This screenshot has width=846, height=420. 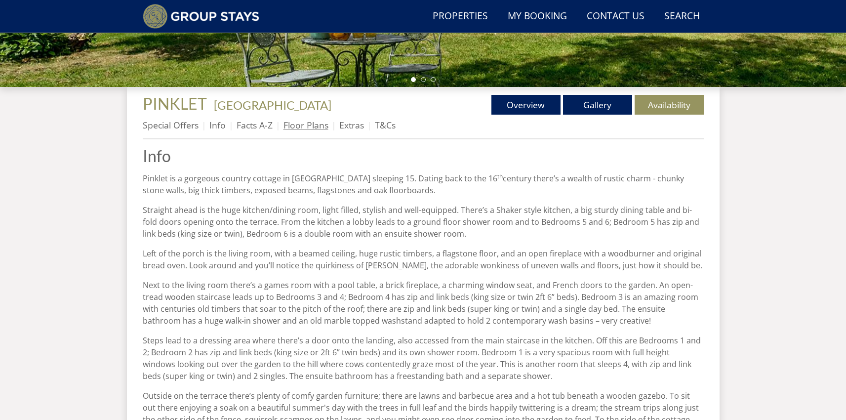 What do you see at coordinates (175, 103) in the screenshot?
I see `span: PINKLET` at bounding box center [175, 103].